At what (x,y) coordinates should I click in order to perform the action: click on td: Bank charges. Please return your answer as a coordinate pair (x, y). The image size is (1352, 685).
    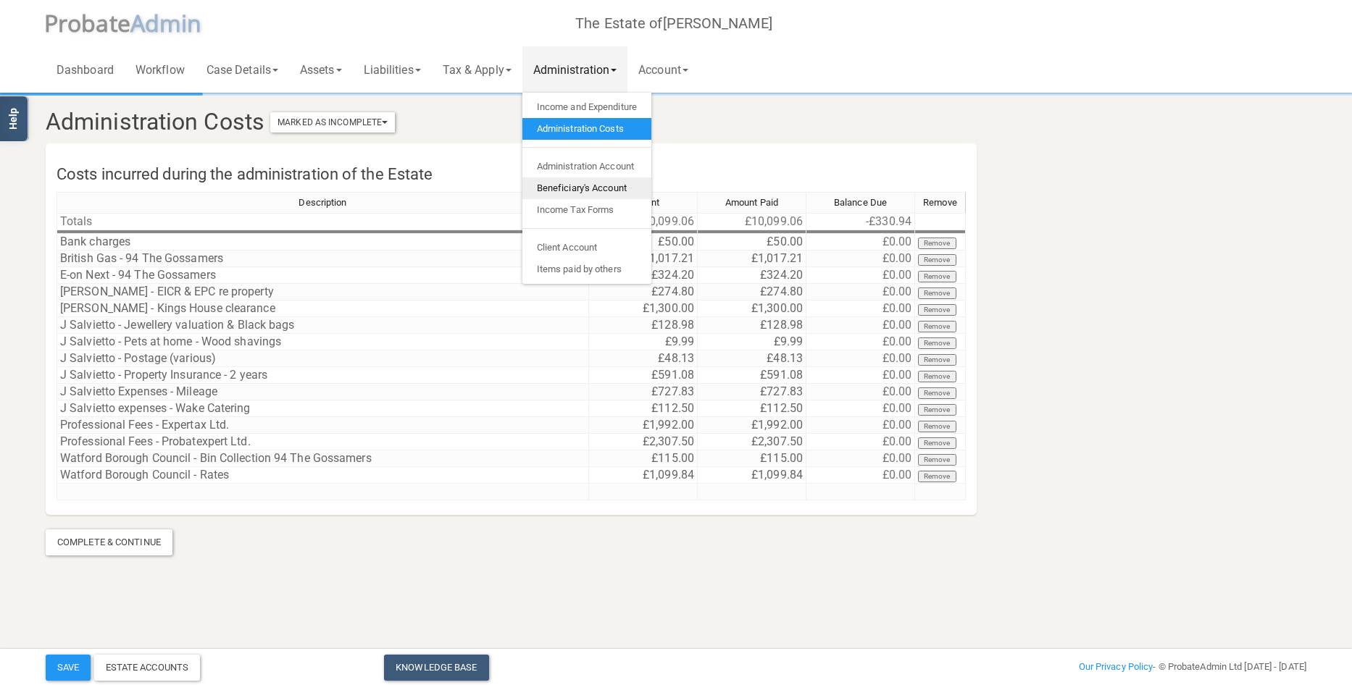
    Looking at the image, I should click on (322, 242).